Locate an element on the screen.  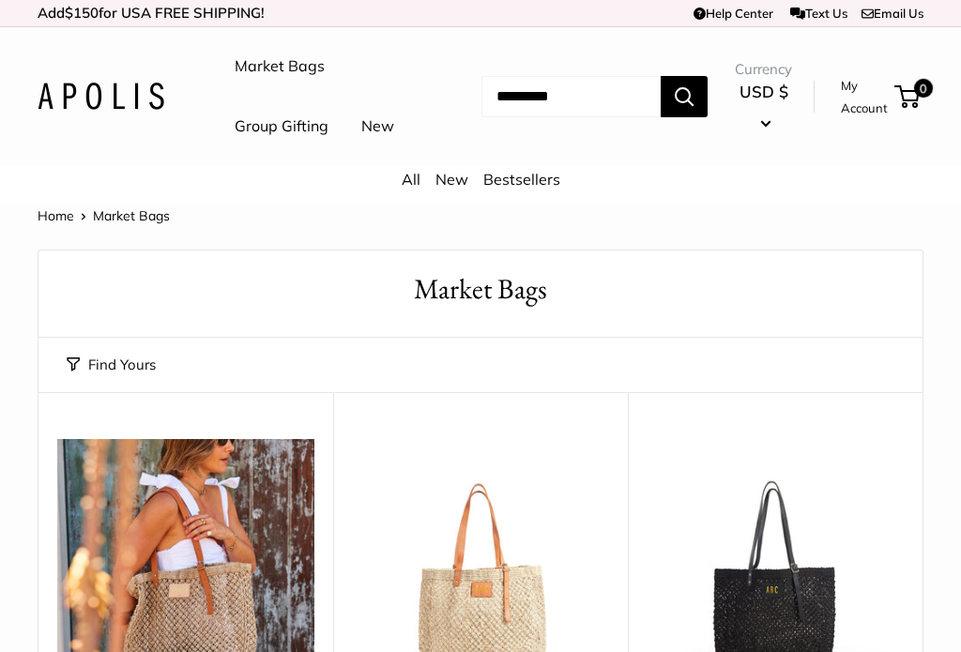
nav: Breadcrumb is located at coordinates (103, 216).